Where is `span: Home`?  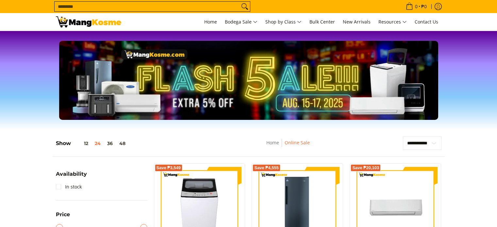
span: Home is located at coordinates (210, 22).